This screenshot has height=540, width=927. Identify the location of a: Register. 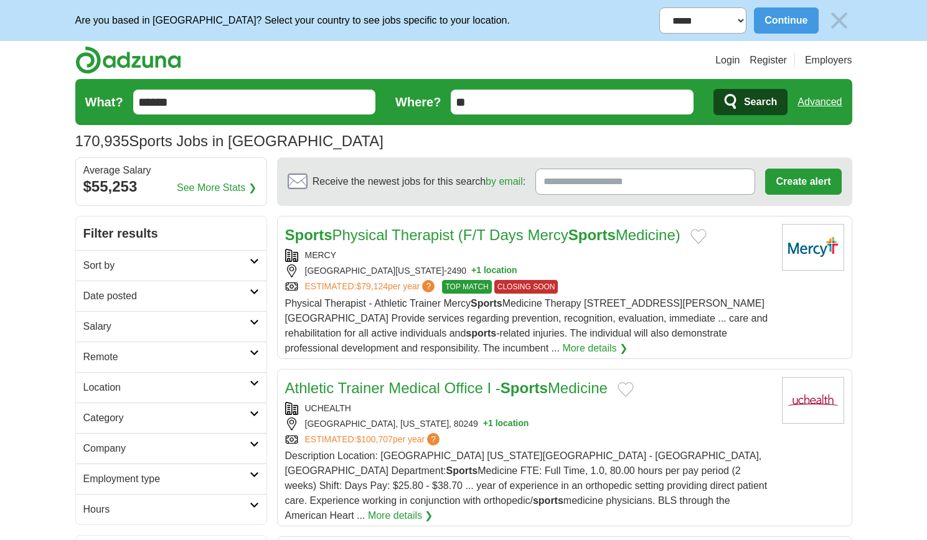
(768, 60).